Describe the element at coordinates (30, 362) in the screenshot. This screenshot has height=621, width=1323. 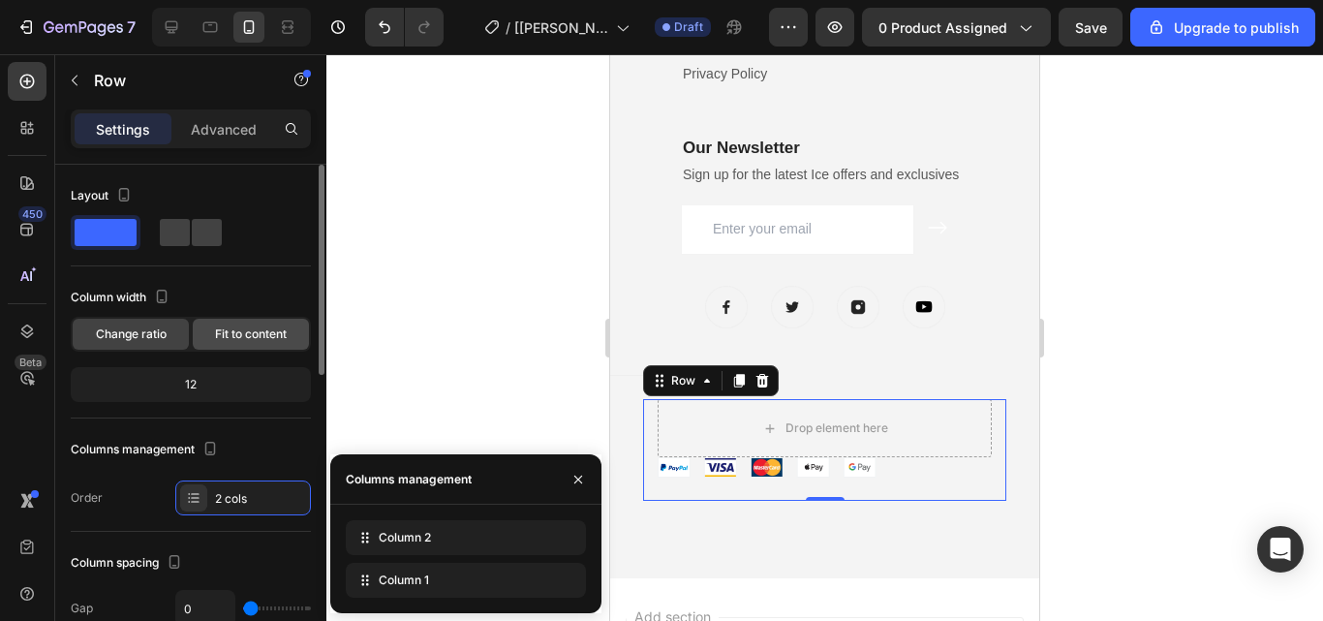
I see `div: Beta` at that location.